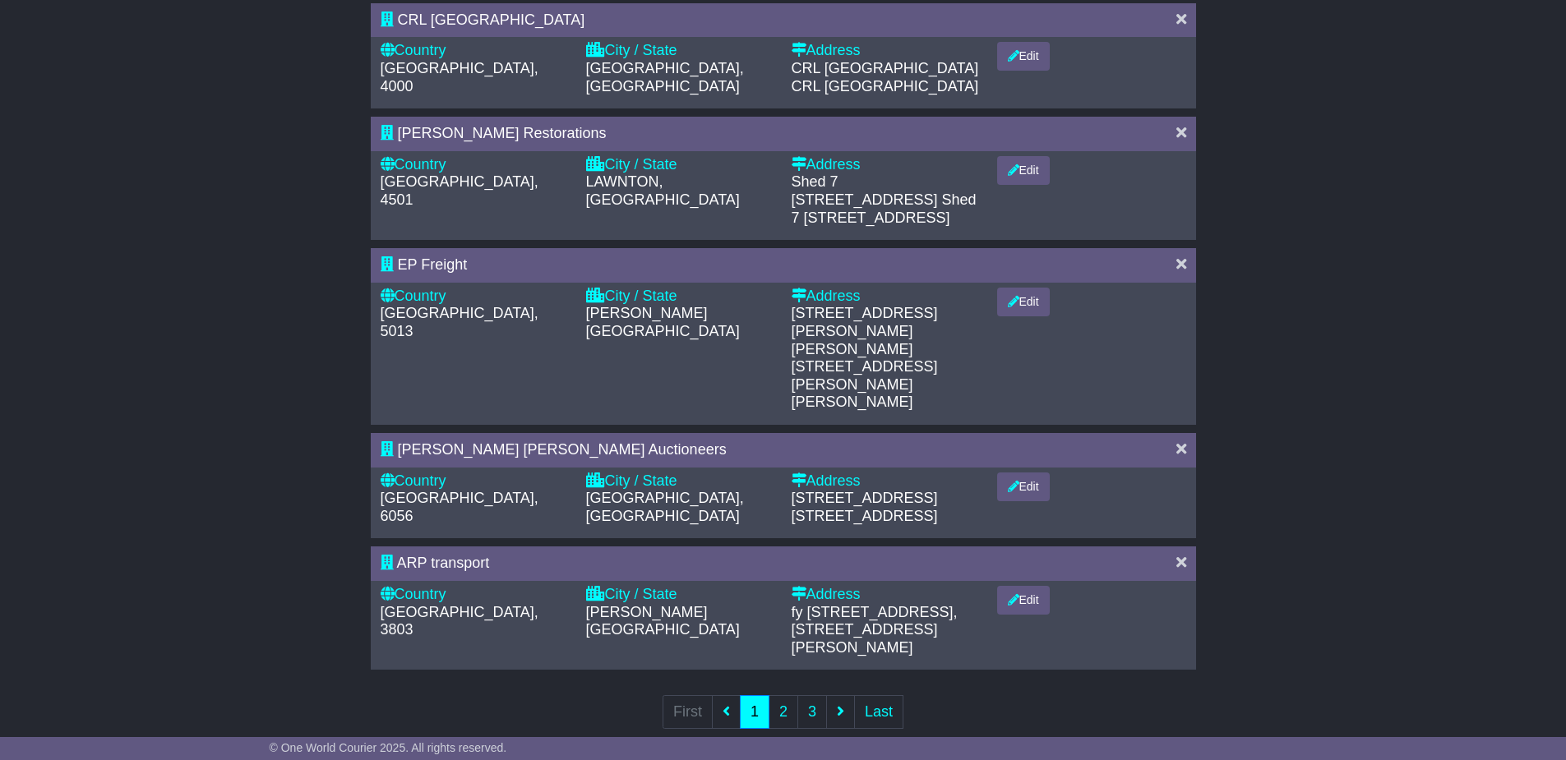 The width and height of the screenshot is (1566, 760). What do you see at coordinates (432, 265) in the screenshot?
I see `span: EP Freight` at bounding box center [432, 265].